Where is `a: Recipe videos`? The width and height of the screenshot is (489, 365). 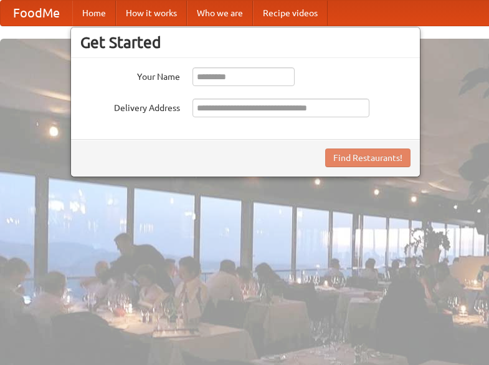
a: Recipe videos is located at coordinates (290, 13).